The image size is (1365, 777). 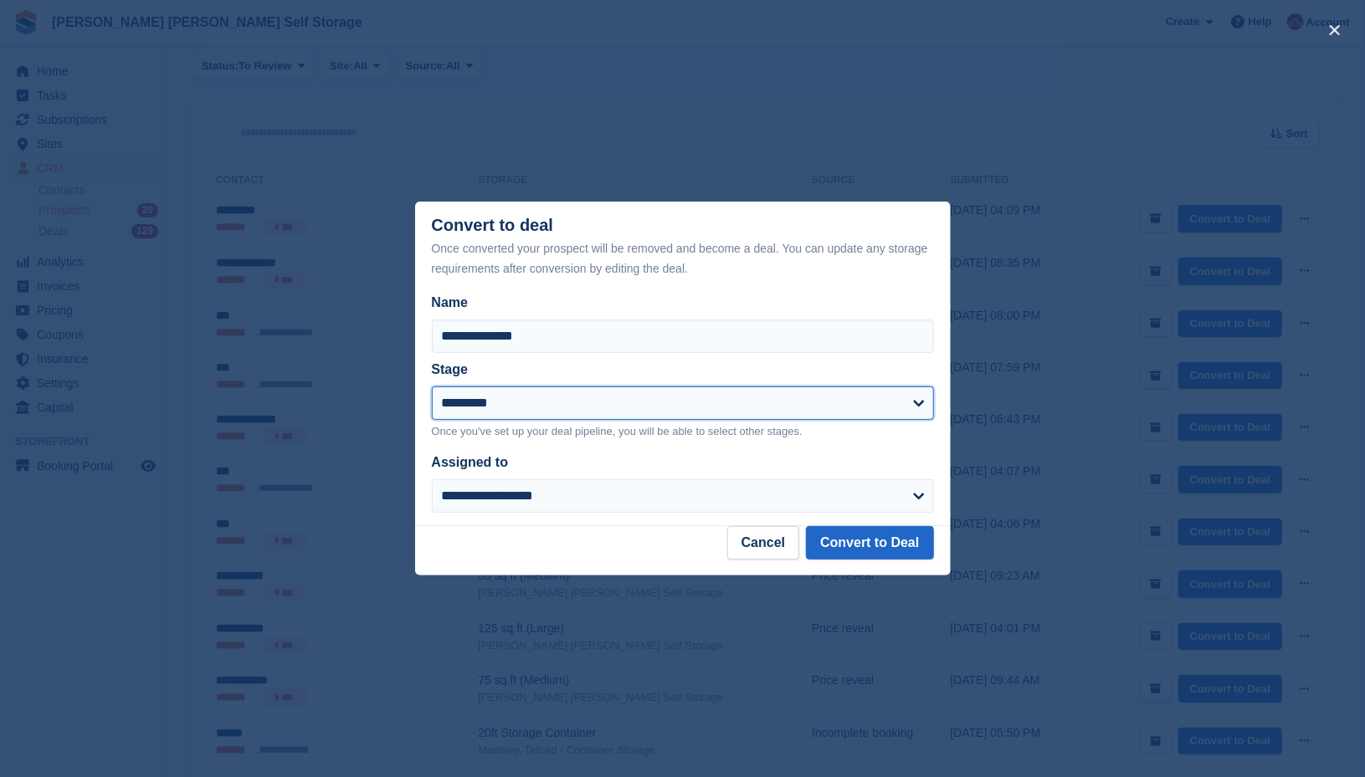 What do you see at coordinates (1335, 30) in the screenshot?
I see `button: close` at bounding box center [1335, 30].